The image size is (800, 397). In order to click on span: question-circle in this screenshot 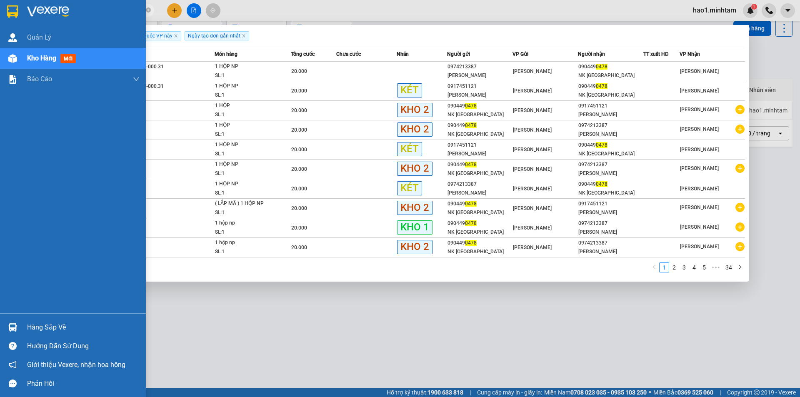, I will do `click(13, 346)`.